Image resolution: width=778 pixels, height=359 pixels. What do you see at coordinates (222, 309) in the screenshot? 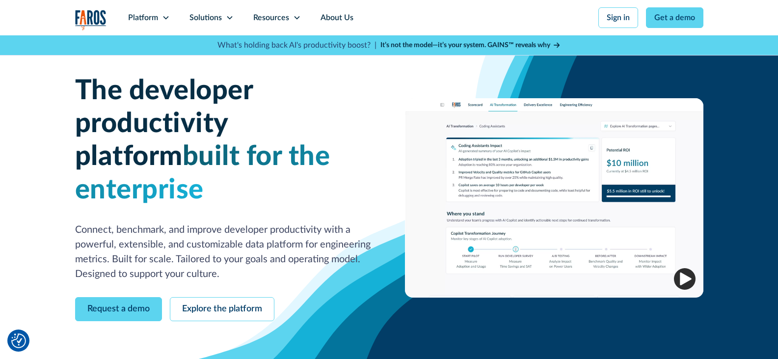
I see `a: Explore the platform` at bounding box center [222, 309].